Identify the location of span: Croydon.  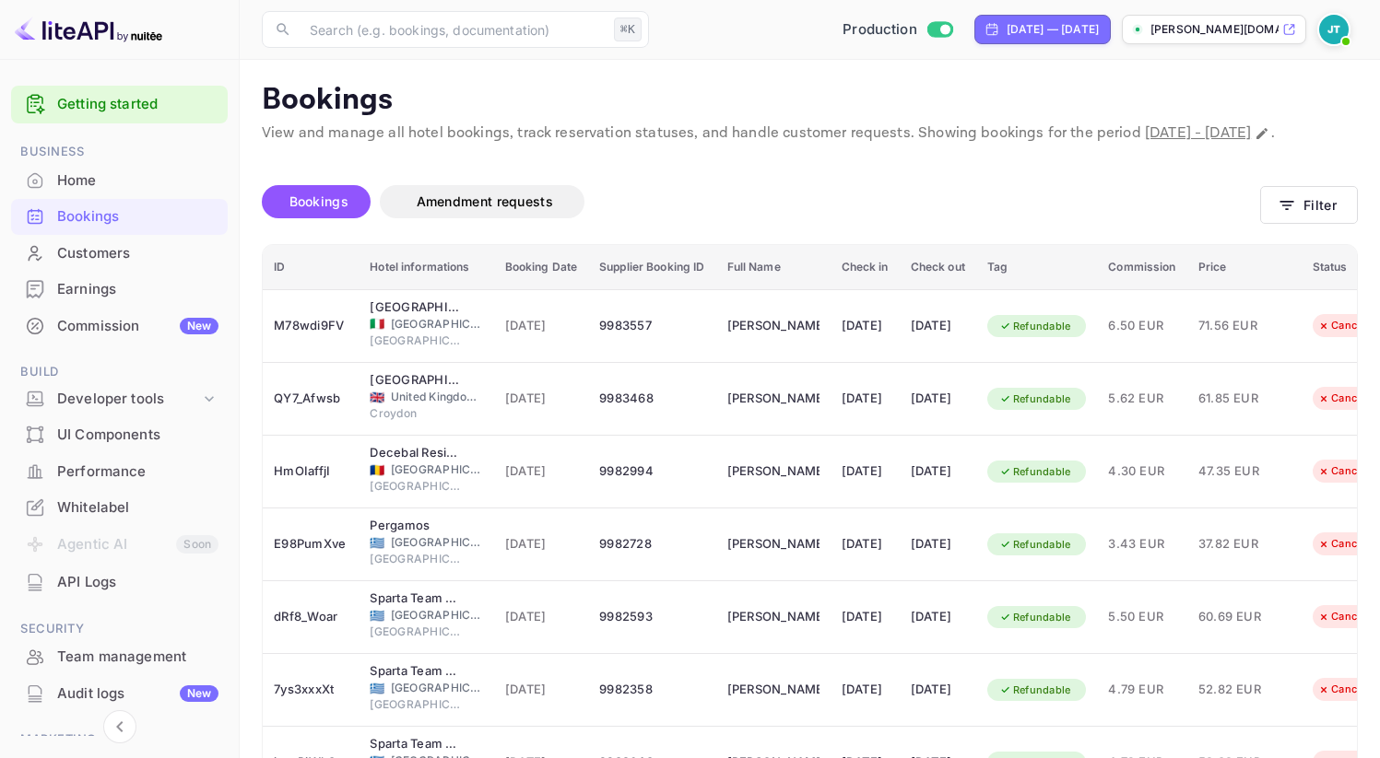
(416, 414).